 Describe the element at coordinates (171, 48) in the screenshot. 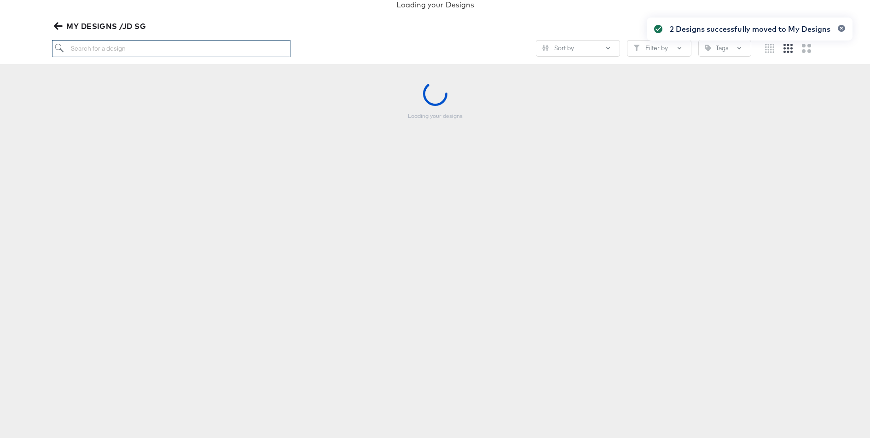

I see `input: Search for a design` at that location.